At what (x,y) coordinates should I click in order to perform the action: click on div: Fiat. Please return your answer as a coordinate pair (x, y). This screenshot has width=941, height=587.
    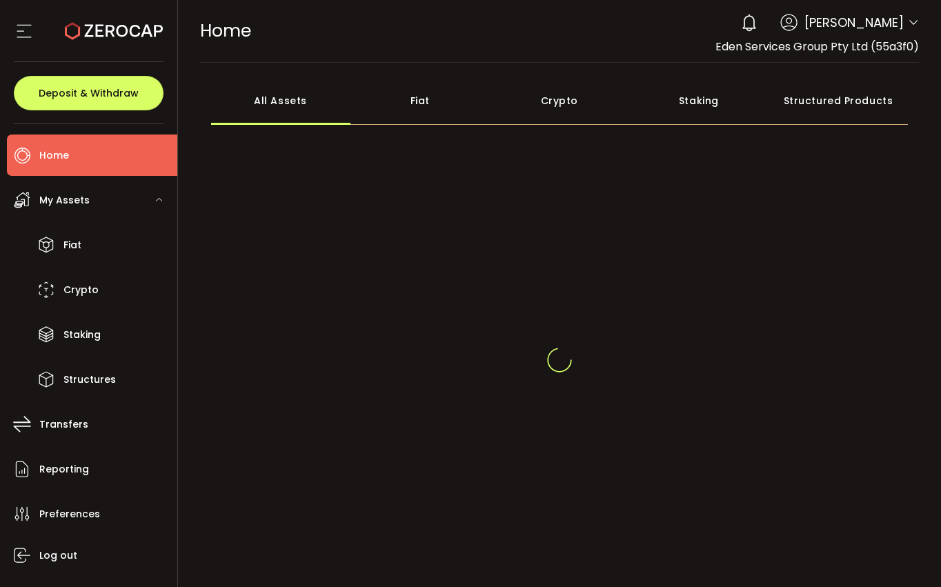
    Looking at the image, I should click on (420, 101).